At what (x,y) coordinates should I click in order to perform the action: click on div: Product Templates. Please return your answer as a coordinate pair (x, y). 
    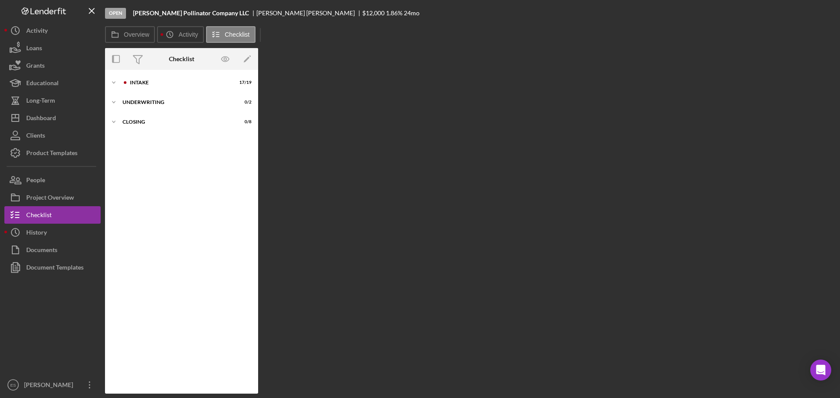
    Looking at the image, I should click on (52, 154).